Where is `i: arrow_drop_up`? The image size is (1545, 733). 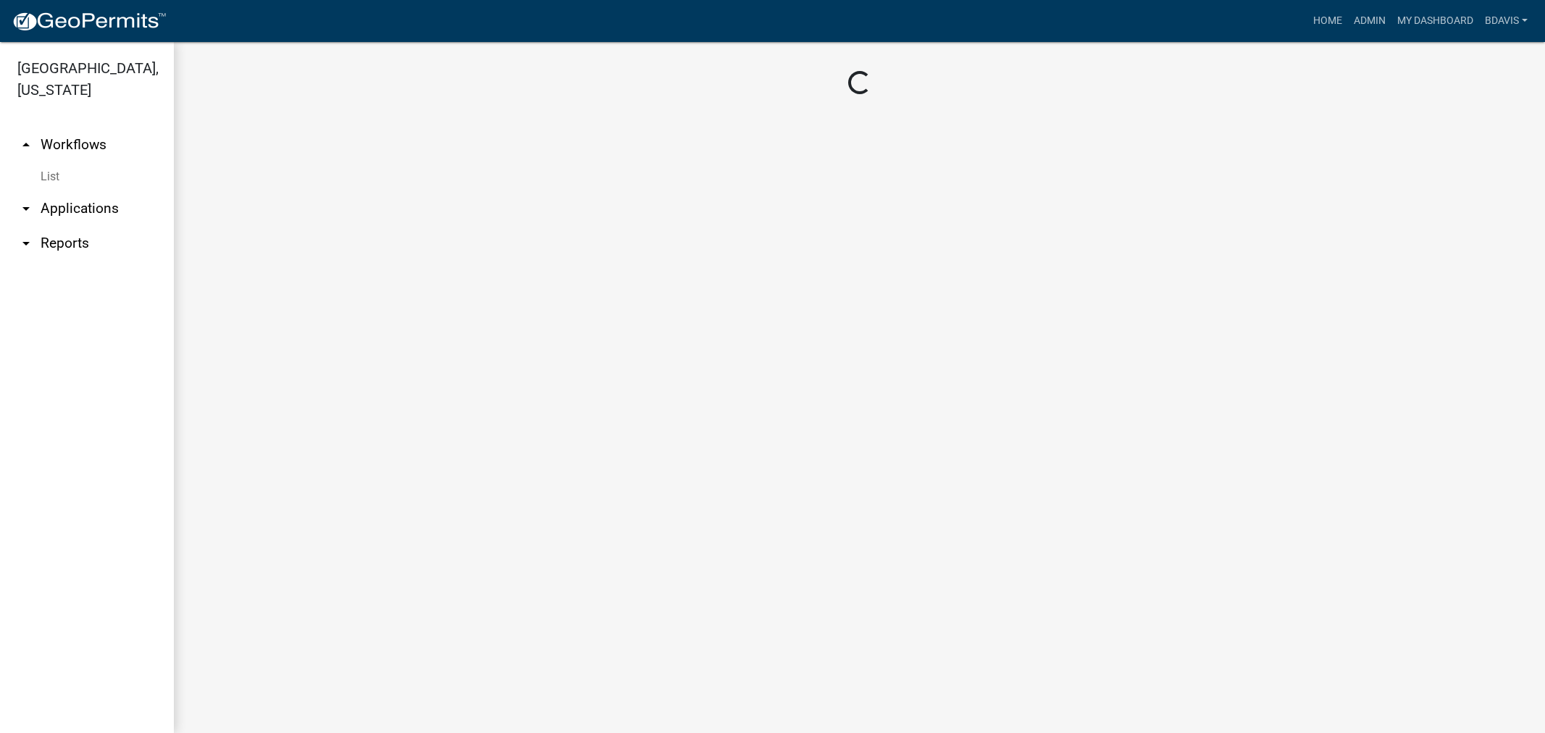 i: arrow_drop_up is located at coordinates (26, 145).